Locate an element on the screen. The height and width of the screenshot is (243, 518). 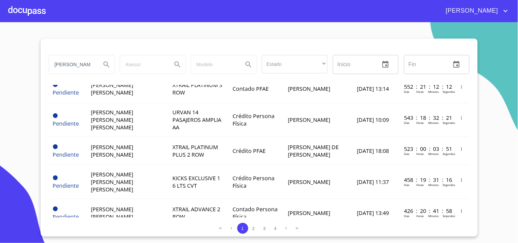
span: XTRAIL PLATINUM PLUS 2 ROW is located at coordinates (195, 151).